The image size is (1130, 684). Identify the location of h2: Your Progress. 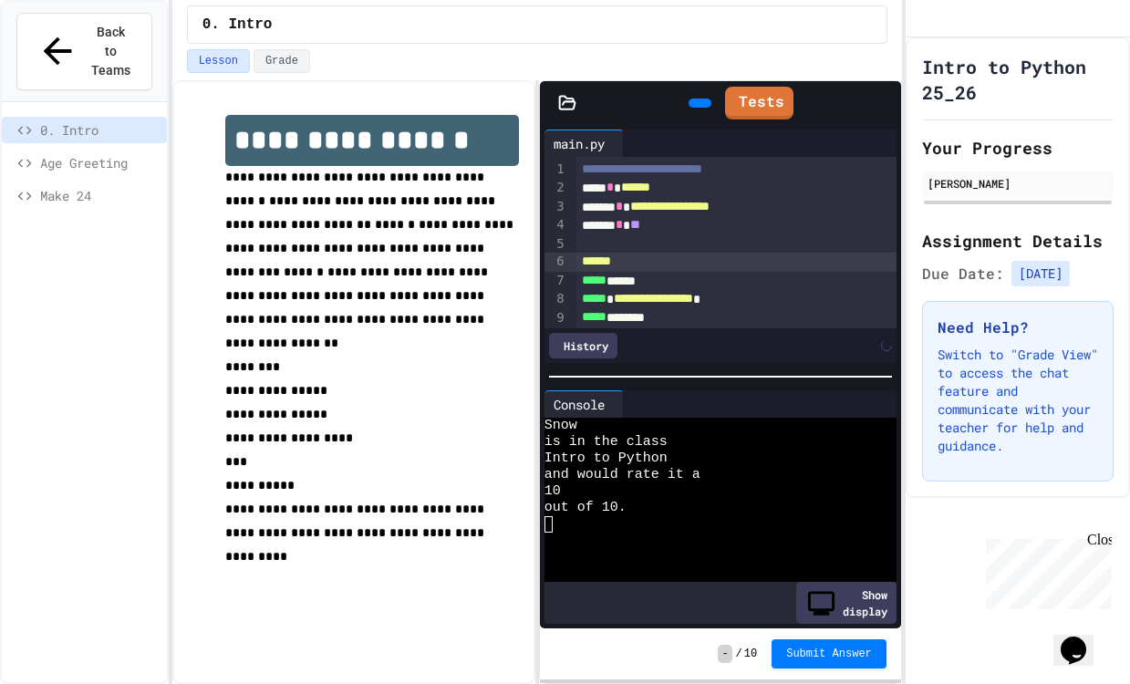
(1018, 148).